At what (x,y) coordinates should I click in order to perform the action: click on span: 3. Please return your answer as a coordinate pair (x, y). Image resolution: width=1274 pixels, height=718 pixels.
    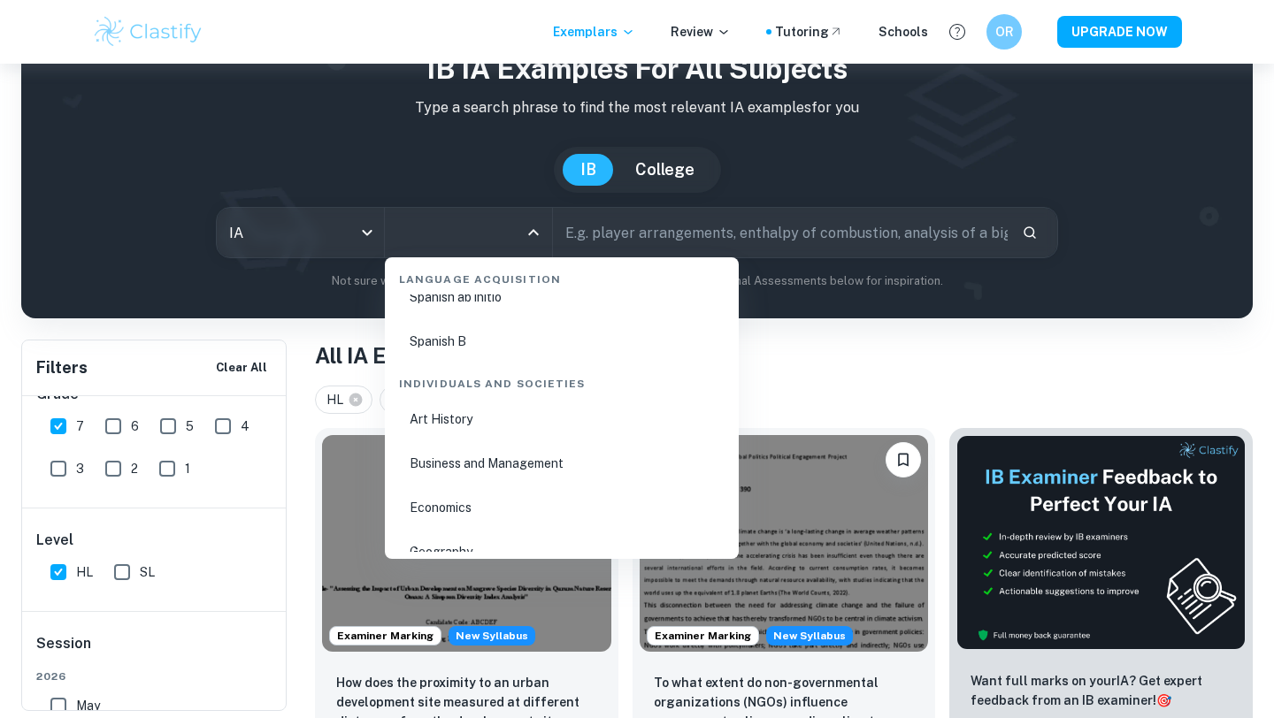
    Looking at the image, I should click on (80, 469).